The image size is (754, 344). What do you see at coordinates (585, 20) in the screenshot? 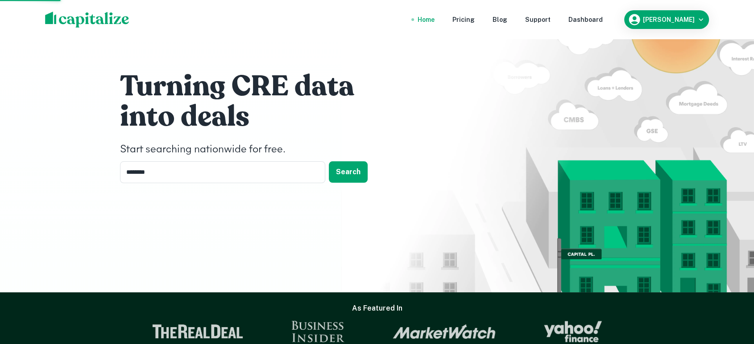
I see `a: Dashboard` at bounding box center [585, 20].